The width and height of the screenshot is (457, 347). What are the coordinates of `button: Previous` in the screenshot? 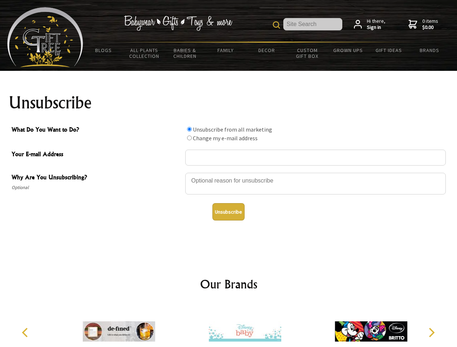 It's located at (26, 333).